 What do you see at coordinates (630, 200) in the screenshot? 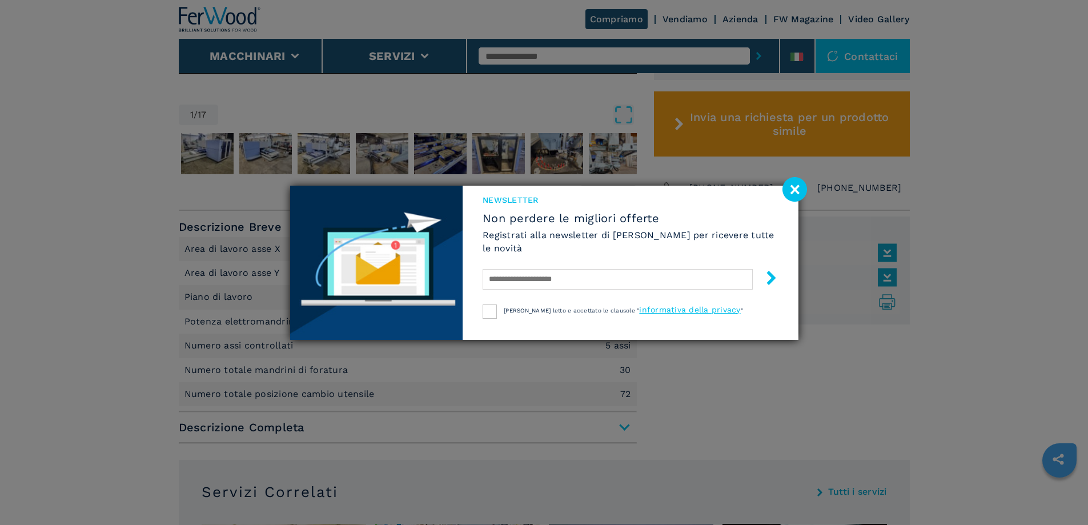
I see `span: NEWSLETTER` at bounding box center [630, 200].